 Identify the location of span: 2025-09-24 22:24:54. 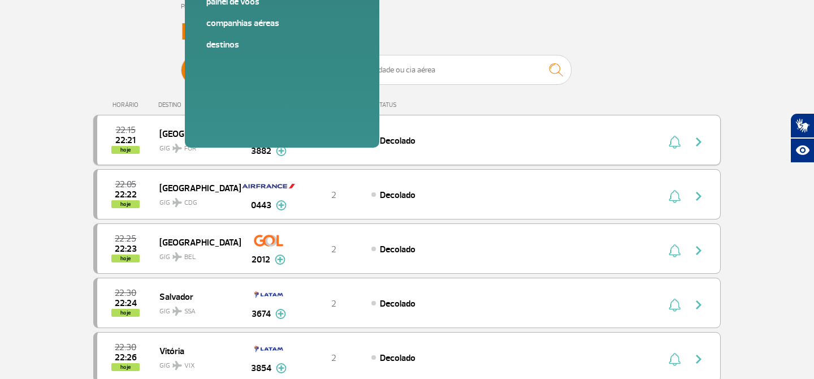
(126, 303).